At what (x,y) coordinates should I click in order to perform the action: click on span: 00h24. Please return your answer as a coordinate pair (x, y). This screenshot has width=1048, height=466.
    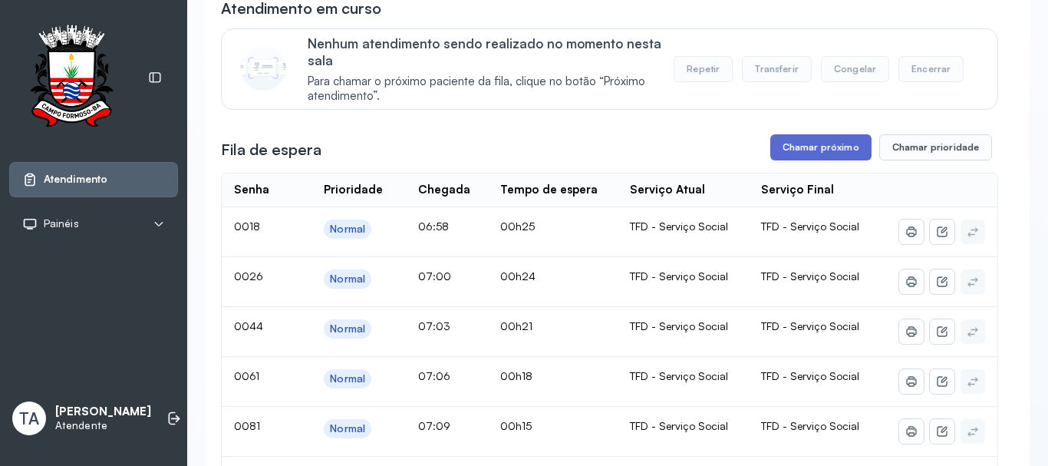
    Looking at the image, I should click on (518, 275).